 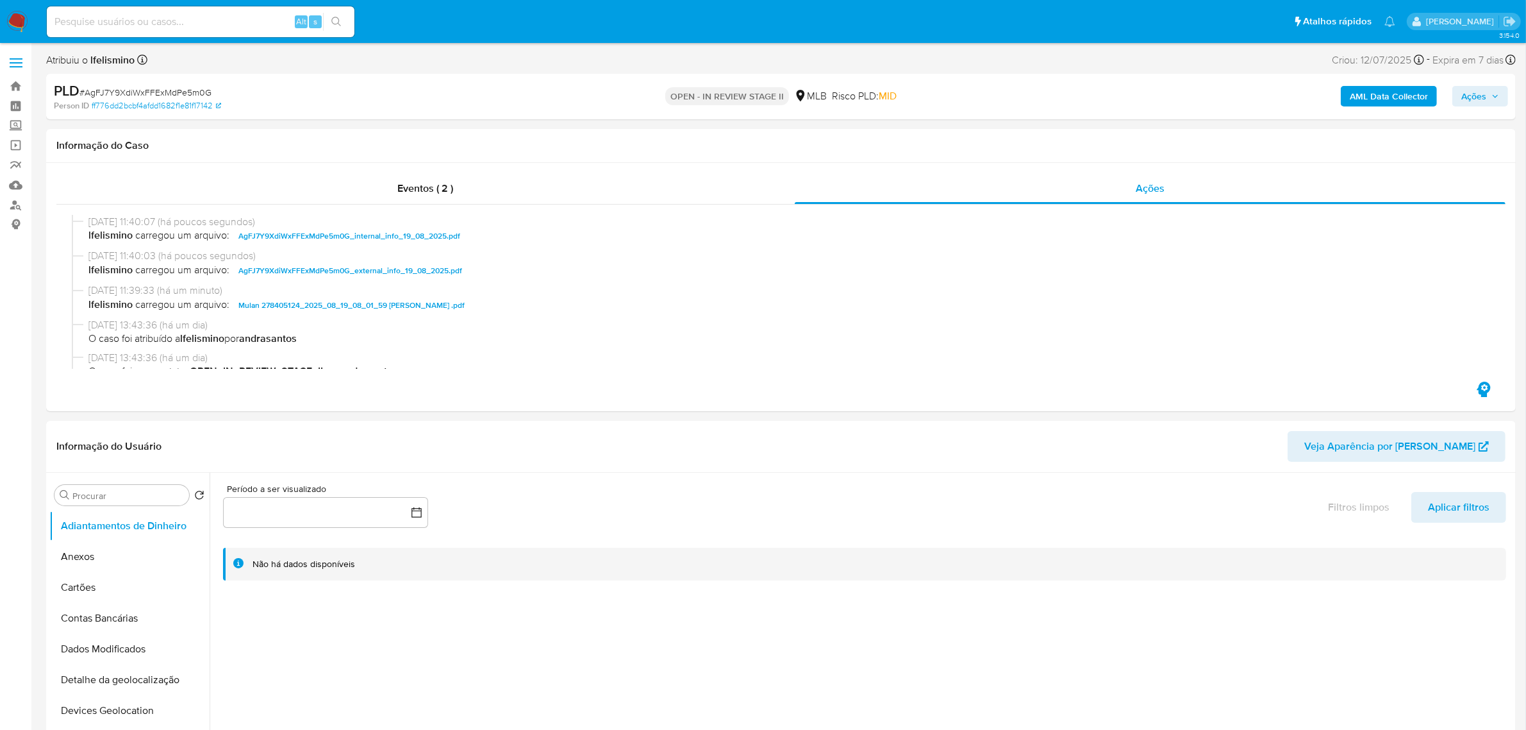 I want to click on a: ff776dd2bcbf4afdd1682f1e81f17142, so click(x=156, y=106).